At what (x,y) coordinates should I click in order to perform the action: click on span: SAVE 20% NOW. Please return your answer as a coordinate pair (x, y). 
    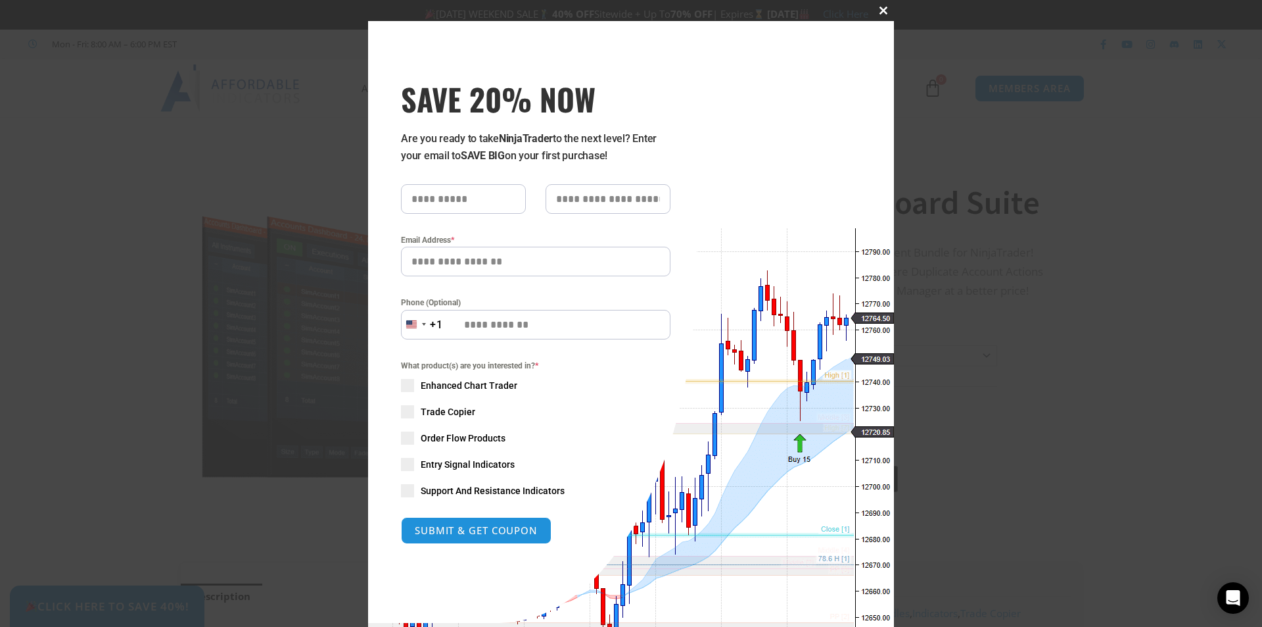
    Looking at the image, I should click on (536, 99).